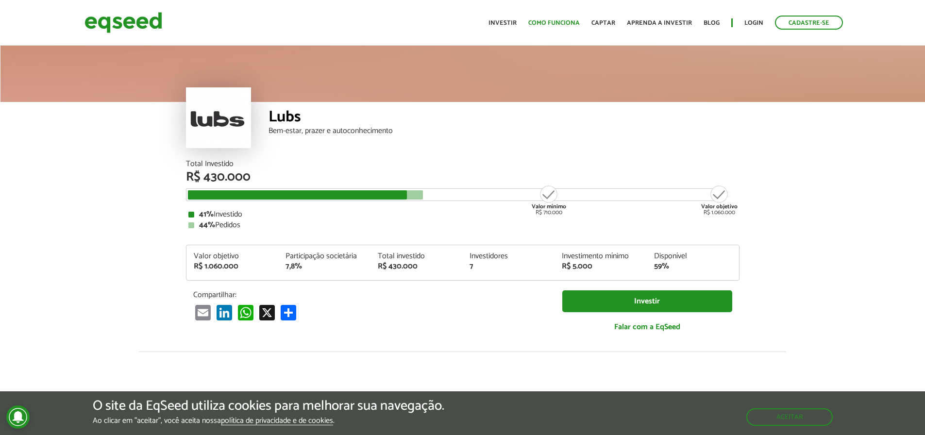 Image resolution: width=925 pixels, height=435 pixels. What do you see at coordinates (203, 312) in the screenshot?
I see `a: Email` at bounding box center [203, 312].